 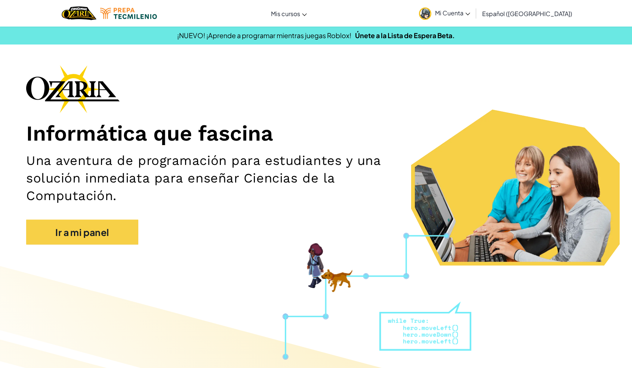 What do you see at coordinates (79, 13) in the screenshot?
I see `a: Ozaria by CodeCombat logo` at bounding box center [79, 13].